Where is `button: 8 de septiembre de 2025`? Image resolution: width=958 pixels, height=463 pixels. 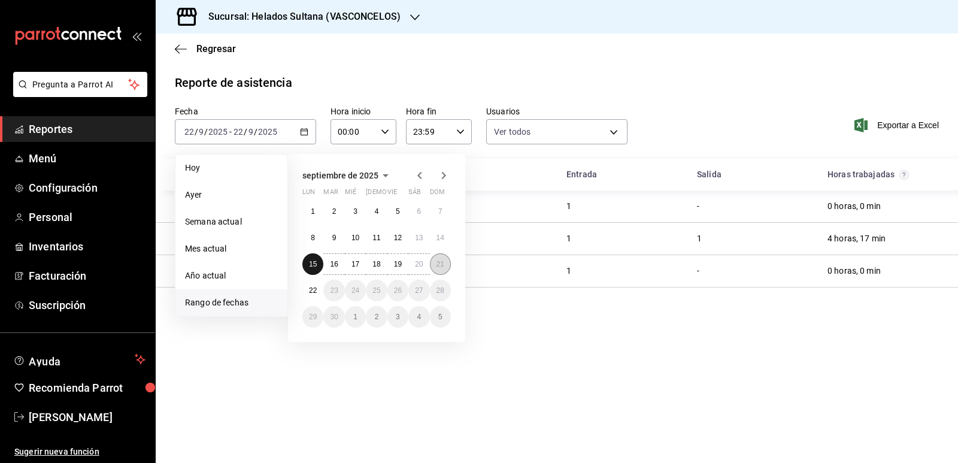
button: 8 de septiembre de 2025 is located at coordinates (313, 238).